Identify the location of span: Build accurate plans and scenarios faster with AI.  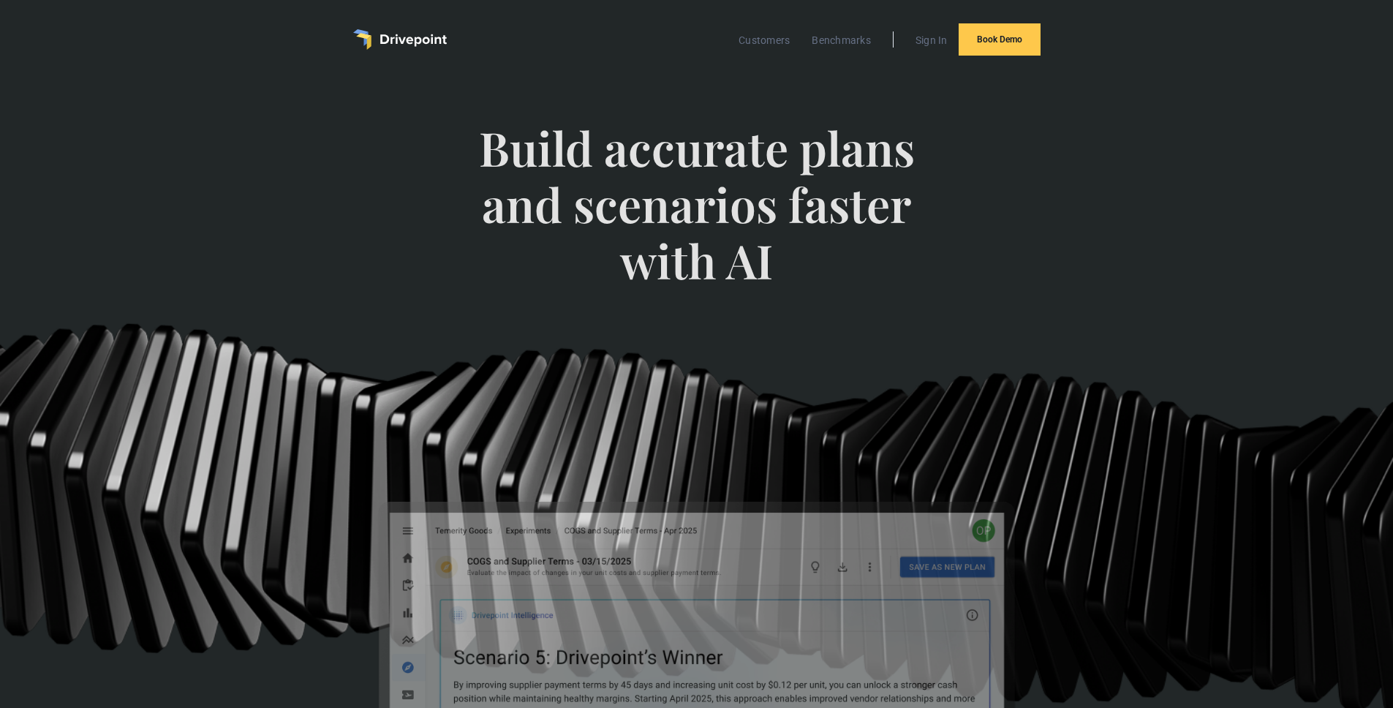
(696, 219).